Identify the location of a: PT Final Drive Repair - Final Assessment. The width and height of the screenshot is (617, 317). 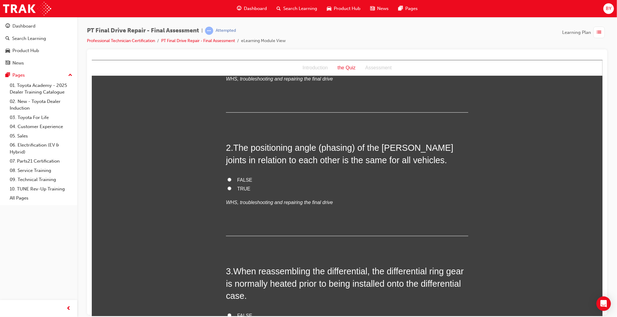
(198, 41).